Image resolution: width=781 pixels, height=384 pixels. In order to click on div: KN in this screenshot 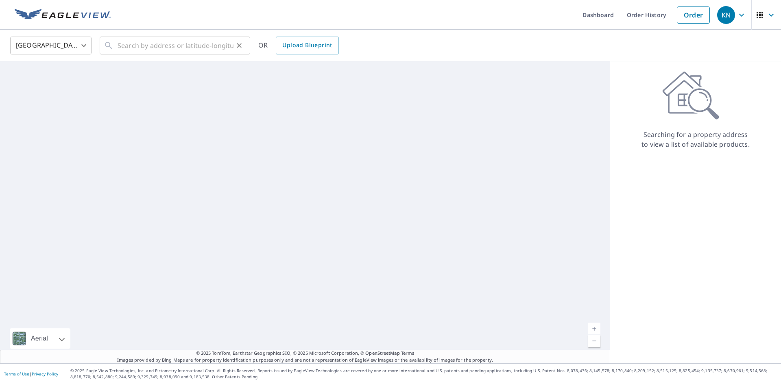, I will do `click(726, 15)`.